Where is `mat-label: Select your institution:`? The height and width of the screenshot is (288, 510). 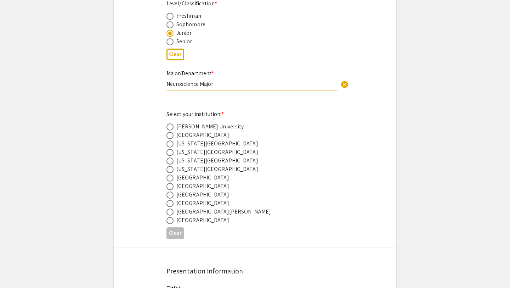
mat-label: Select your institution: is located at coordinates (195, 114).